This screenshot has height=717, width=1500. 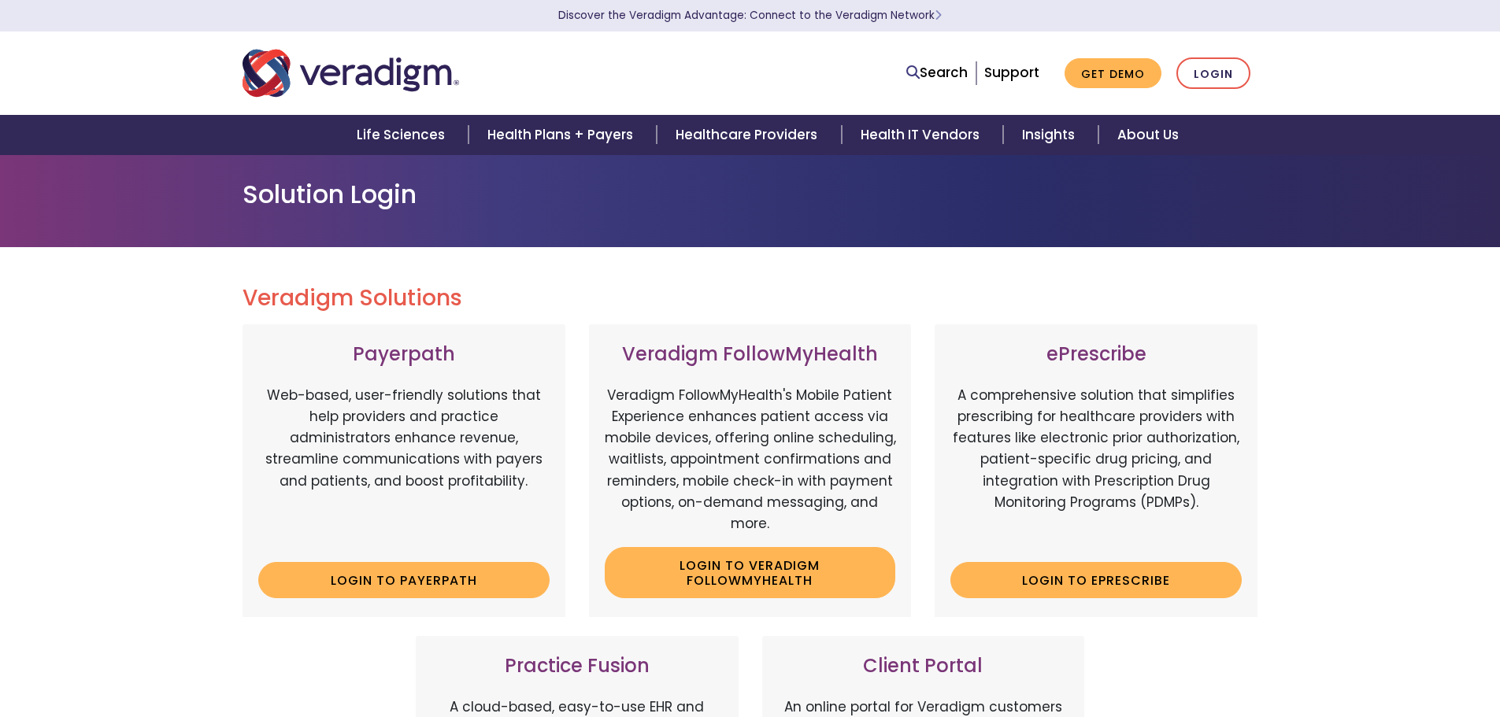 I want to click on p: A comprehensive solution that simplifies prescribing for healthcare providers with features like ..., so click(x=1096, y=468).